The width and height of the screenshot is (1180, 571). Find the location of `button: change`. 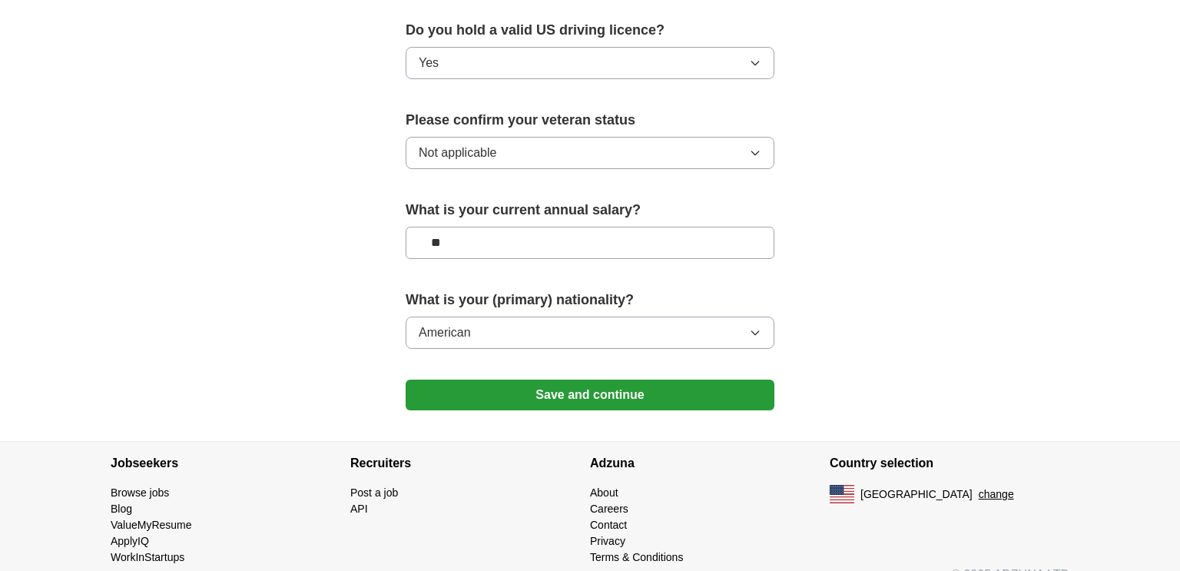

button: change is located at coordinates (997, 494).